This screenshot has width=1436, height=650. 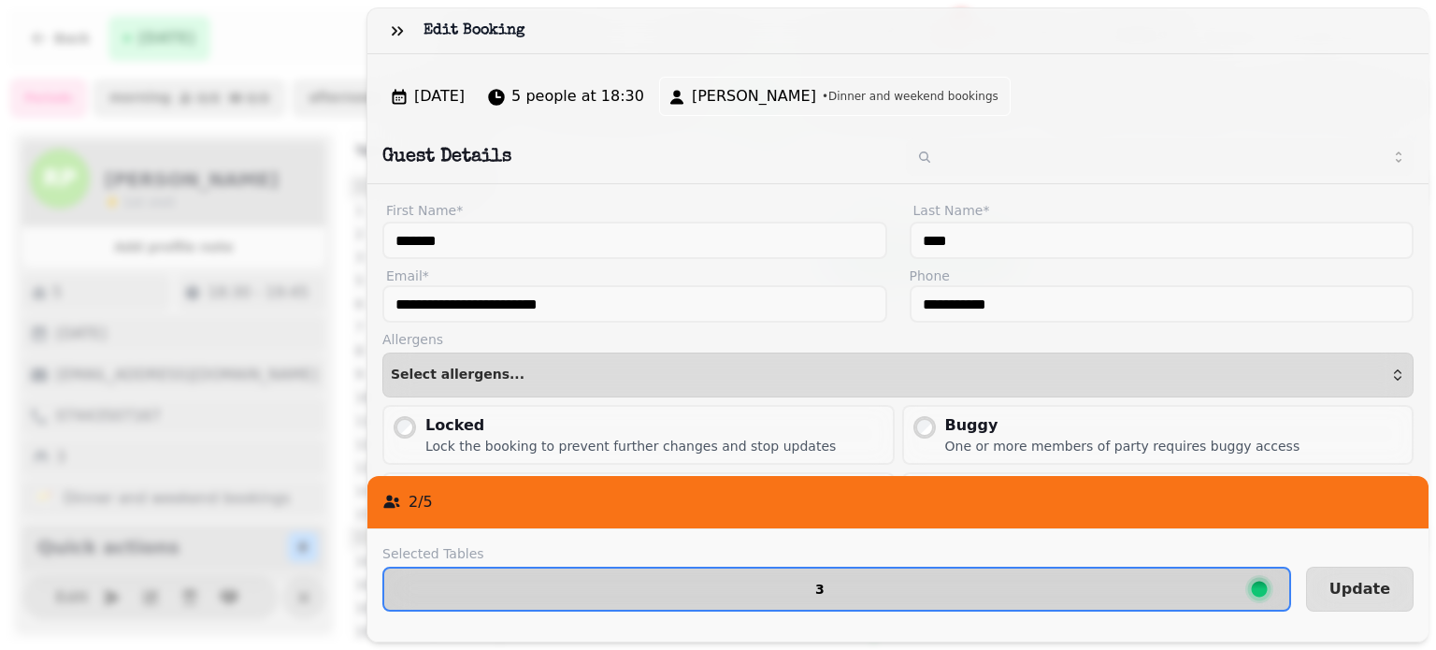 What do you see at coordinates (1162, 276) in the screenshot?
I see `label: Phone` at bounding box center [1162, 276].